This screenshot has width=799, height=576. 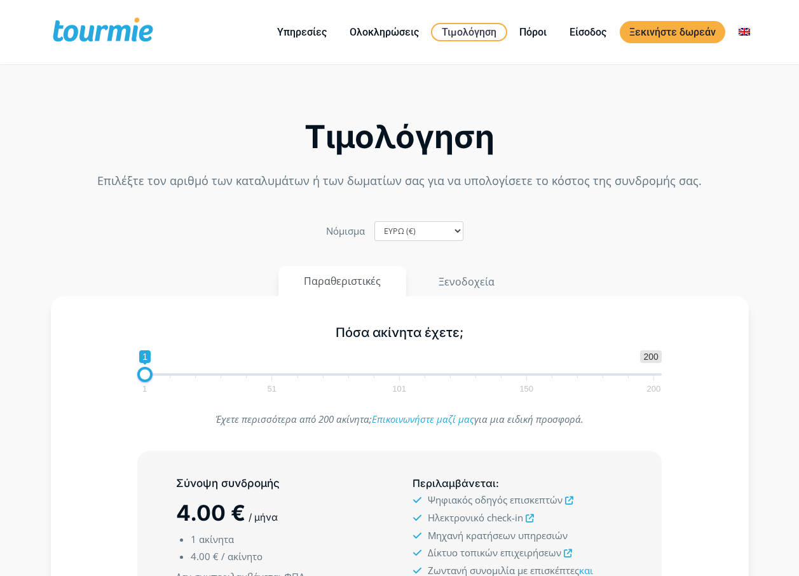 I want to click on span: Ηλεκτρονικό check-in, so click(x=475, y=517).